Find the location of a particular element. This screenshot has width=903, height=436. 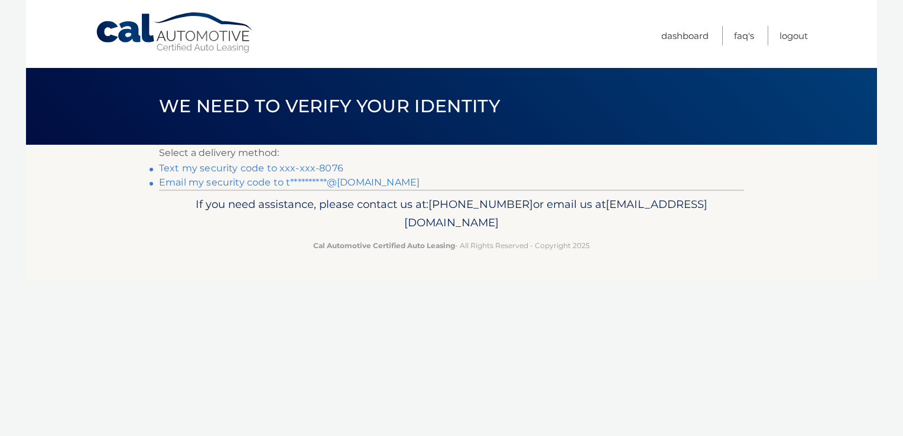

a: Text my security code to xxx-xxx-8076 is located at coordinates (251, 168).